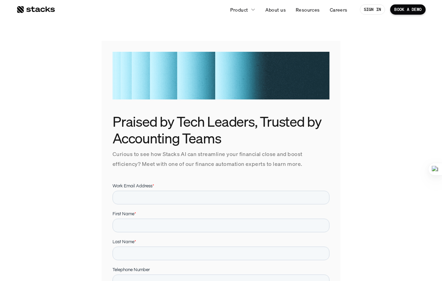 This screenshot has width=442, height=281. I want to click on p: About us, so click(275, 10).